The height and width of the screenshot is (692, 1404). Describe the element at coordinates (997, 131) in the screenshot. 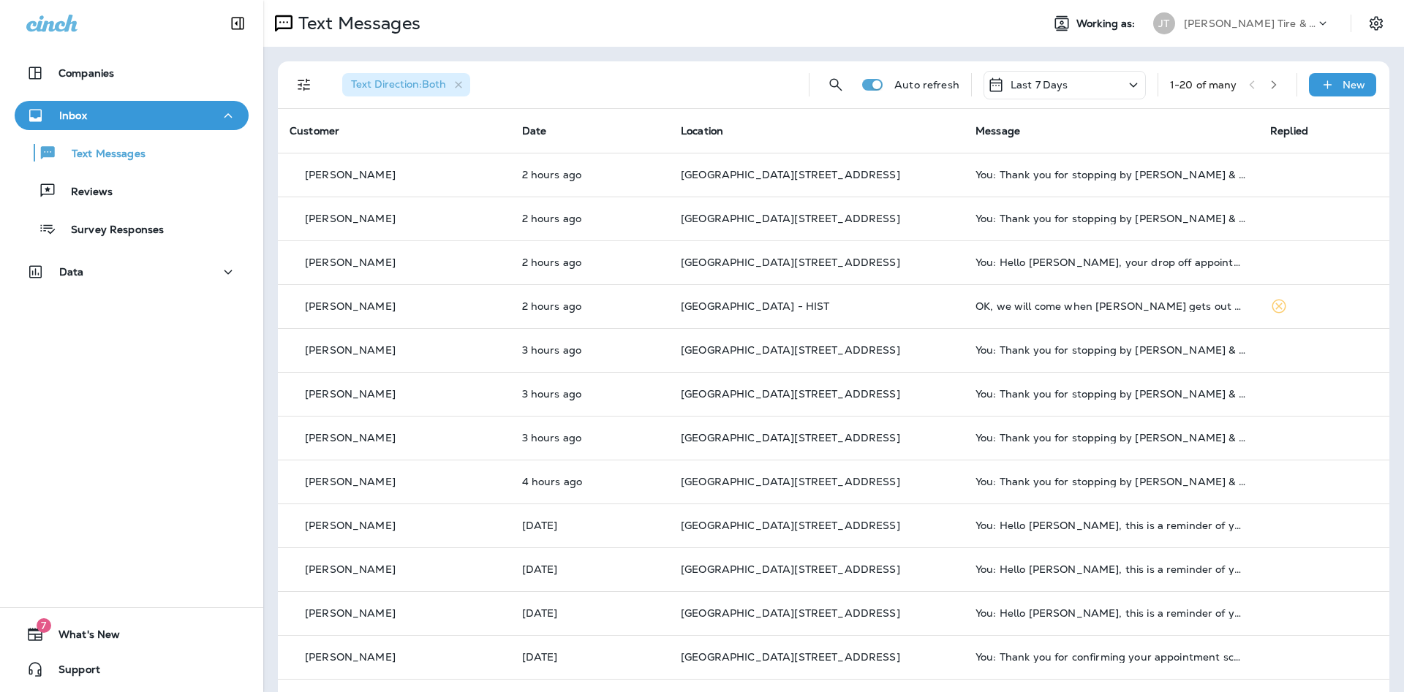

I see `span: Message` at that location.